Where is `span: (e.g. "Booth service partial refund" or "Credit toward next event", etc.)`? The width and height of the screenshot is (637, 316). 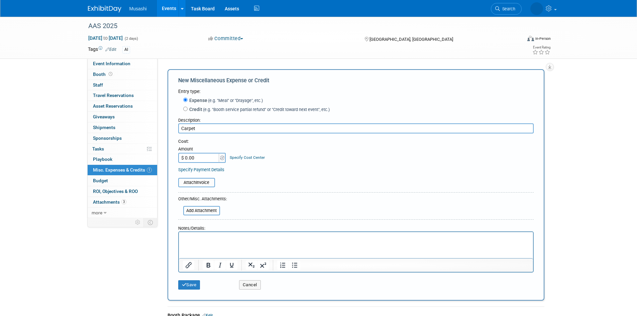 span: (e.g. "Booth service partial refund" or "Credit toward next event", etc.) is located at coordinates (266, 109).